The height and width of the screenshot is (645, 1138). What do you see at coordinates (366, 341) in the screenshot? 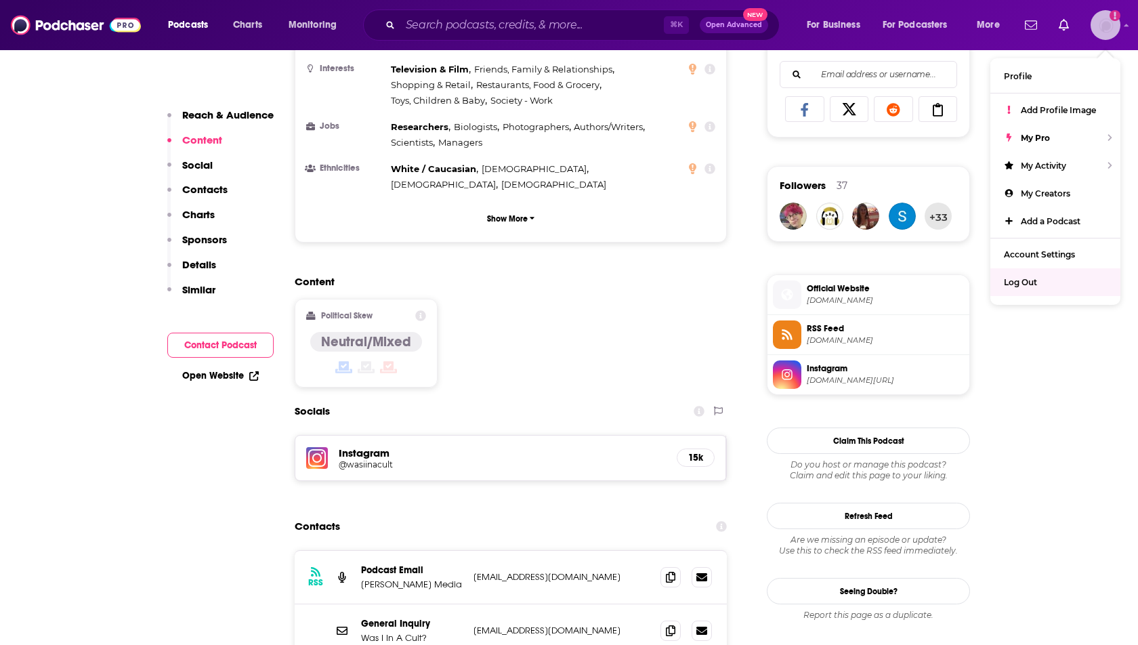
I see `h4: Neutral/Mixed` at bounding box center [366, 341].